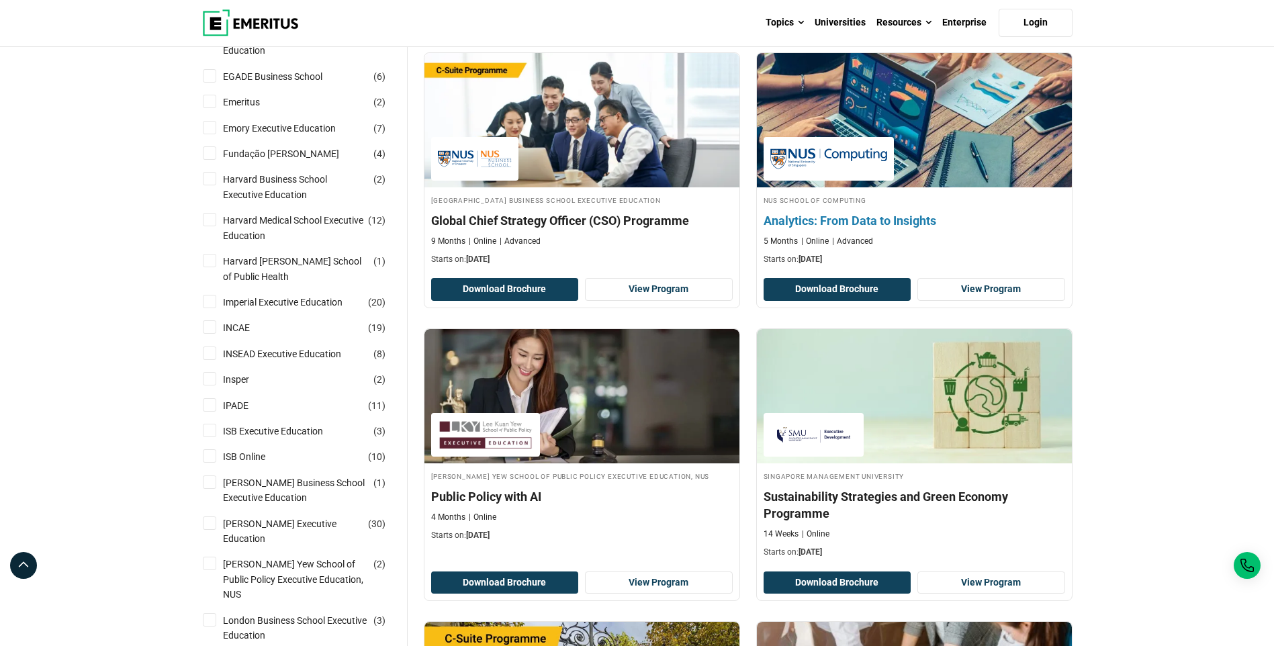 The width and height of the screenshot is (1274, 646). Describe the element at coordinates (582, 120) in the screenshot. I see `img: Global Chief Strategy Officer (CSO) Programme | Online Leadership Course` at that location.